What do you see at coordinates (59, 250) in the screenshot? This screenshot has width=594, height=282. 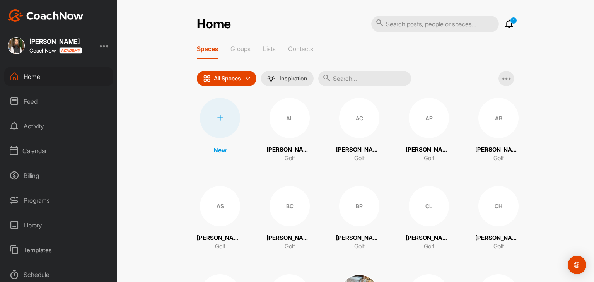 I see `div: Templates` at bounding box center [59, 250].